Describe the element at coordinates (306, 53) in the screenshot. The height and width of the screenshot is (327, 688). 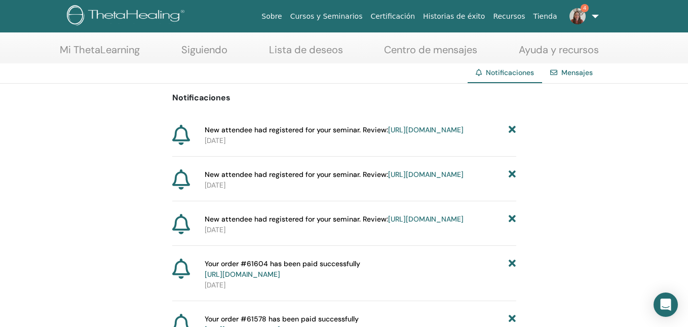
I see `a: Lista de deseos` at that location.